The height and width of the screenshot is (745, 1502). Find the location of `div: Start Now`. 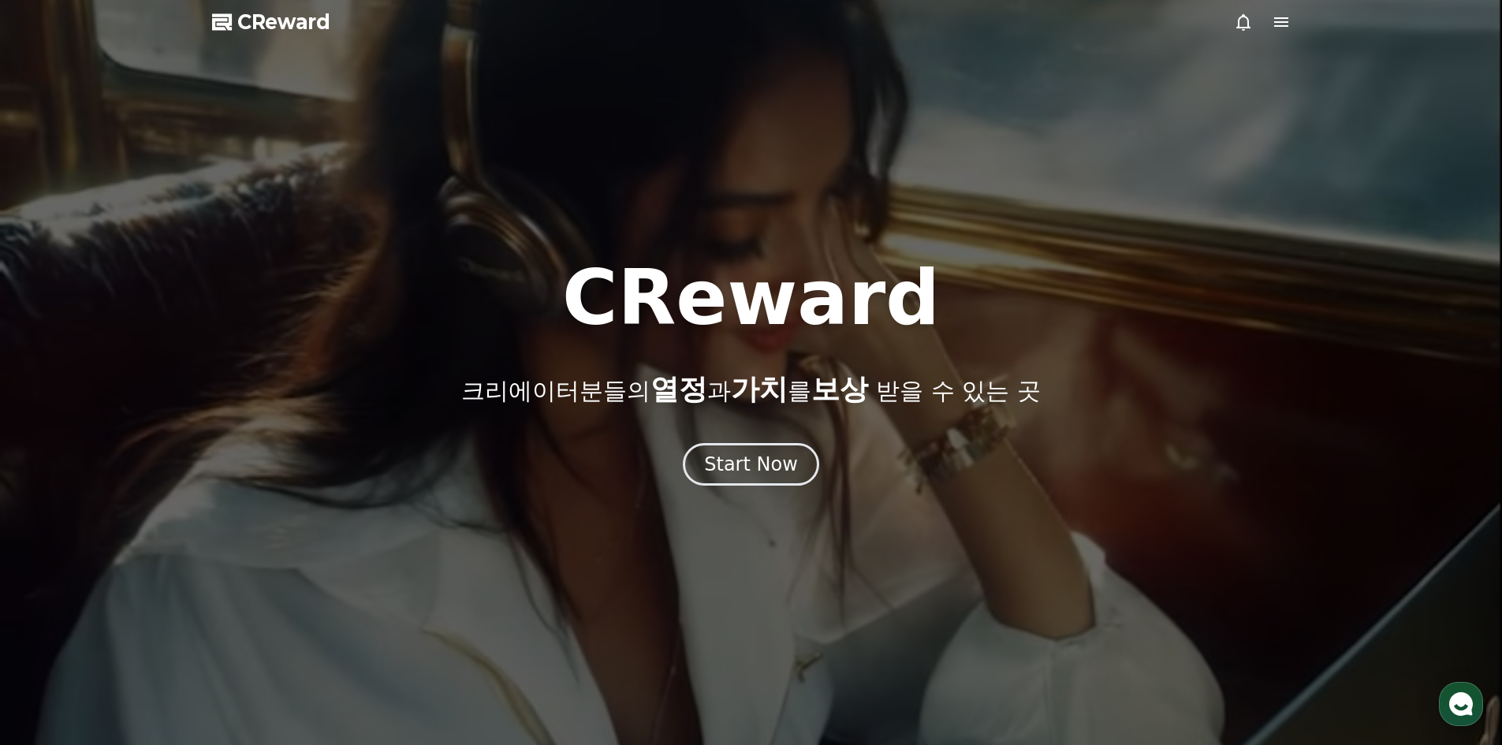

div: Start Now is located at coordinates (751, 464).